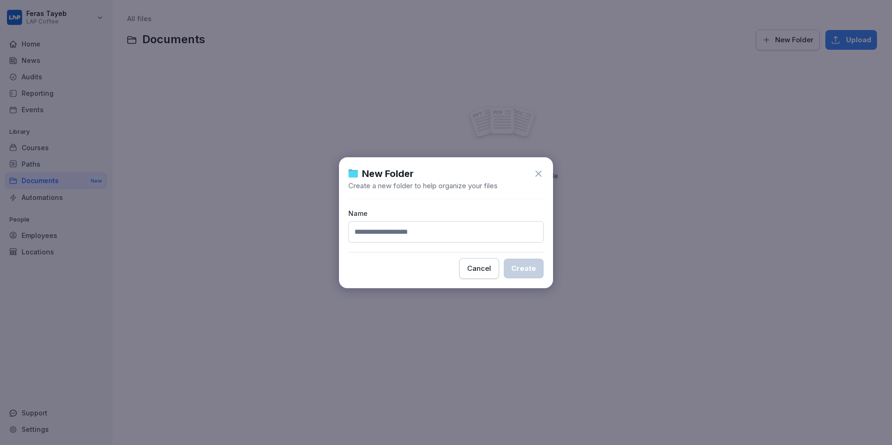 The image size is (892, 445). What do you see at coordinates (524, 269) in the screenshot?
I see `div: Create` at bounding box center [524, 269].